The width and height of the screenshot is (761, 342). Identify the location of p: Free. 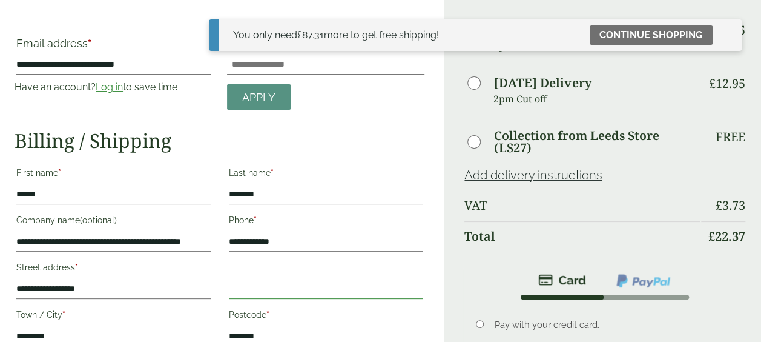
(730, 137).